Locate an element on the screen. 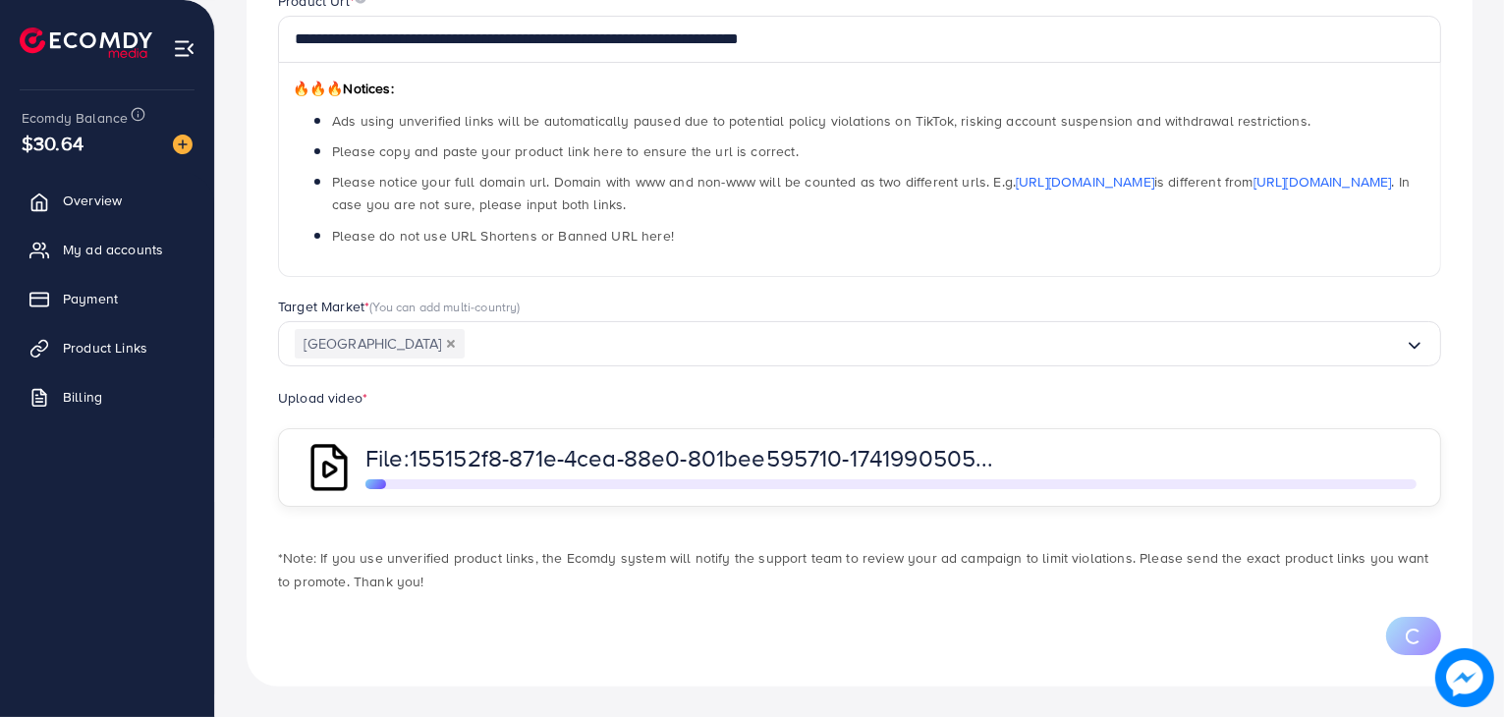  span: $30.64 is located at coordinates (52, 142).